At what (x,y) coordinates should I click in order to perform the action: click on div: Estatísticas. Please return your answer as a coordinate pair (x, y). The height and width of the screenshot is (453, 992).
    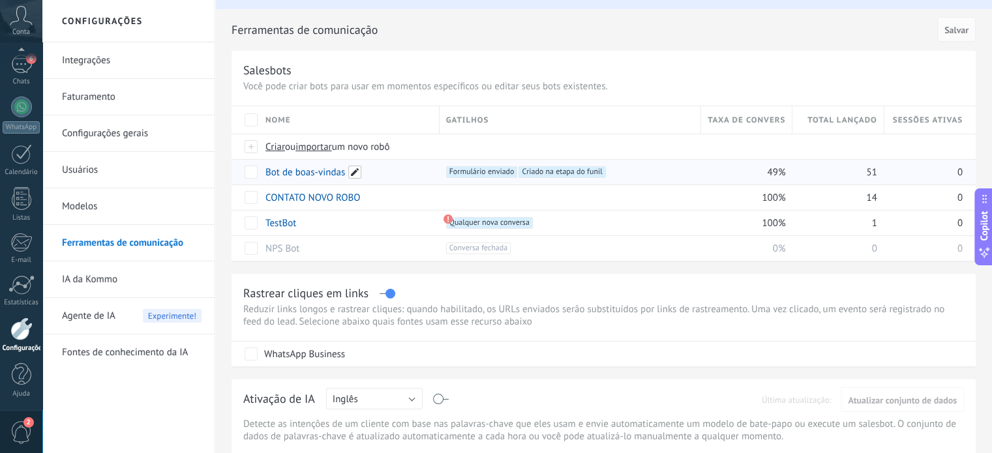
    Looking at the image, I should click on (22, 303).